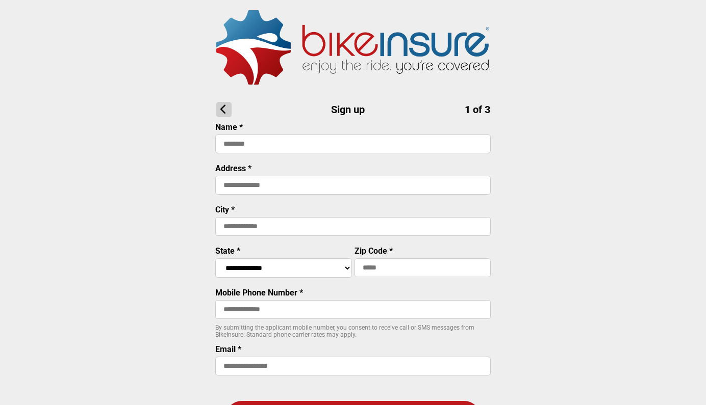 This screenshot has height=405, width=706. Describe the element at coordinates (225, 210) in the screenshot. I see `label: City *` at that location.